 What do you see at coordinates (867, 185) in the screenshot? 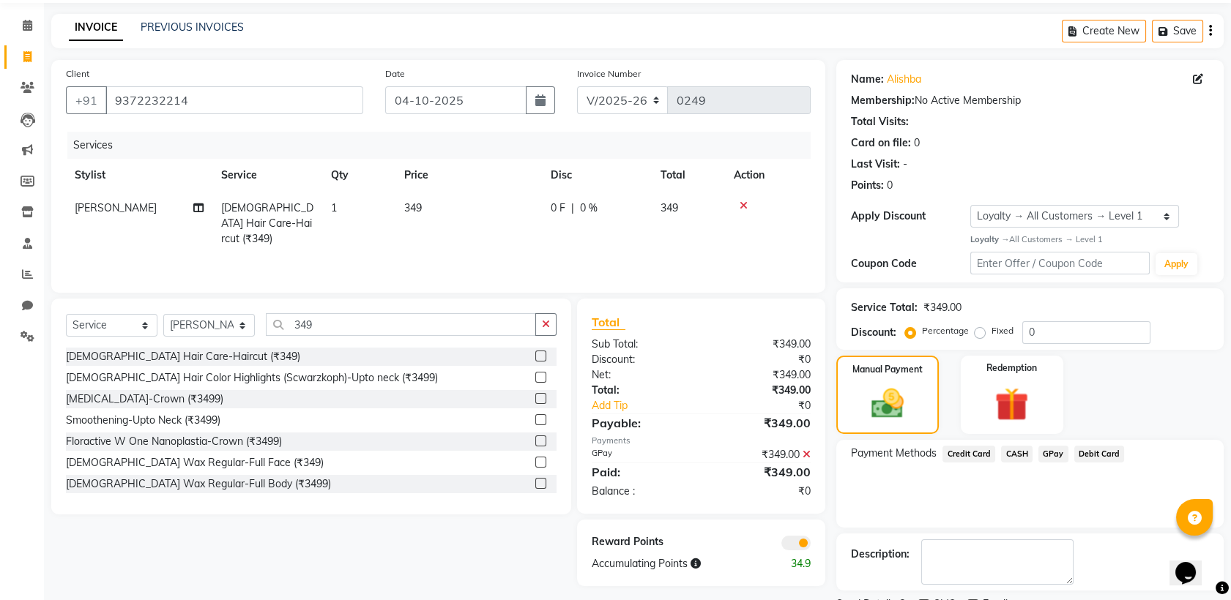
I see `div: Points:` at bounding box center [867, 185].